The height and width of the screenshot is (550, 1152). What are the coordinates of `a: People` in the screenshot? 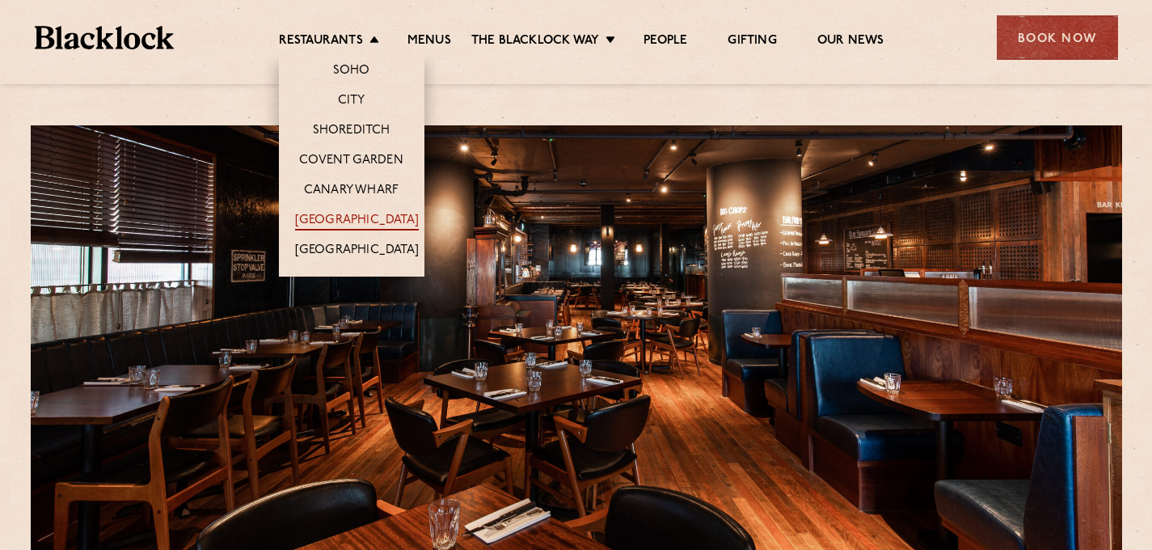 It's located at (665, 42).